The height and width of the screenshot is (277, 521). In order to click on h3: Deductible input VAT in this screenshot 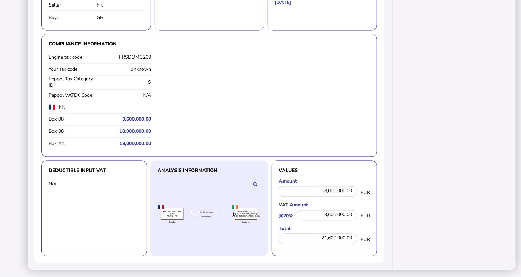, I will do `click(94, 171)`.